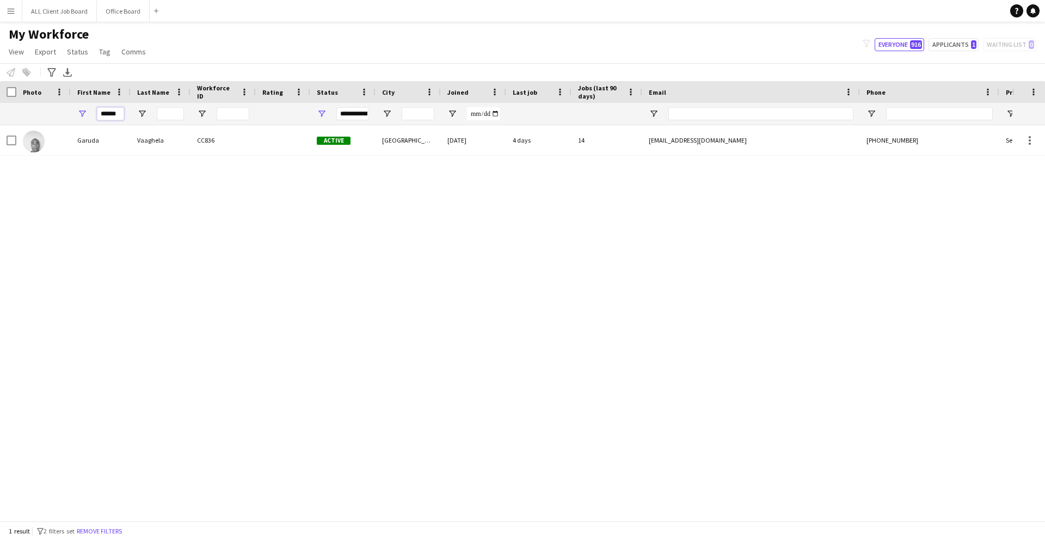 This screenshot has width=1045, height=540. Describe the element at coordinates (133, 52) in the screenshot. I see `a: Comms` at that location.